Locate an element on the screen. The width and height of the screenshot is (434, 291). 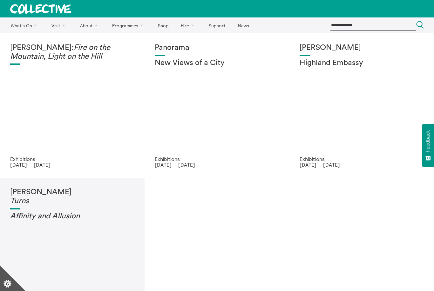
h2: Highland Embassy is located at coordinates (361, 63).